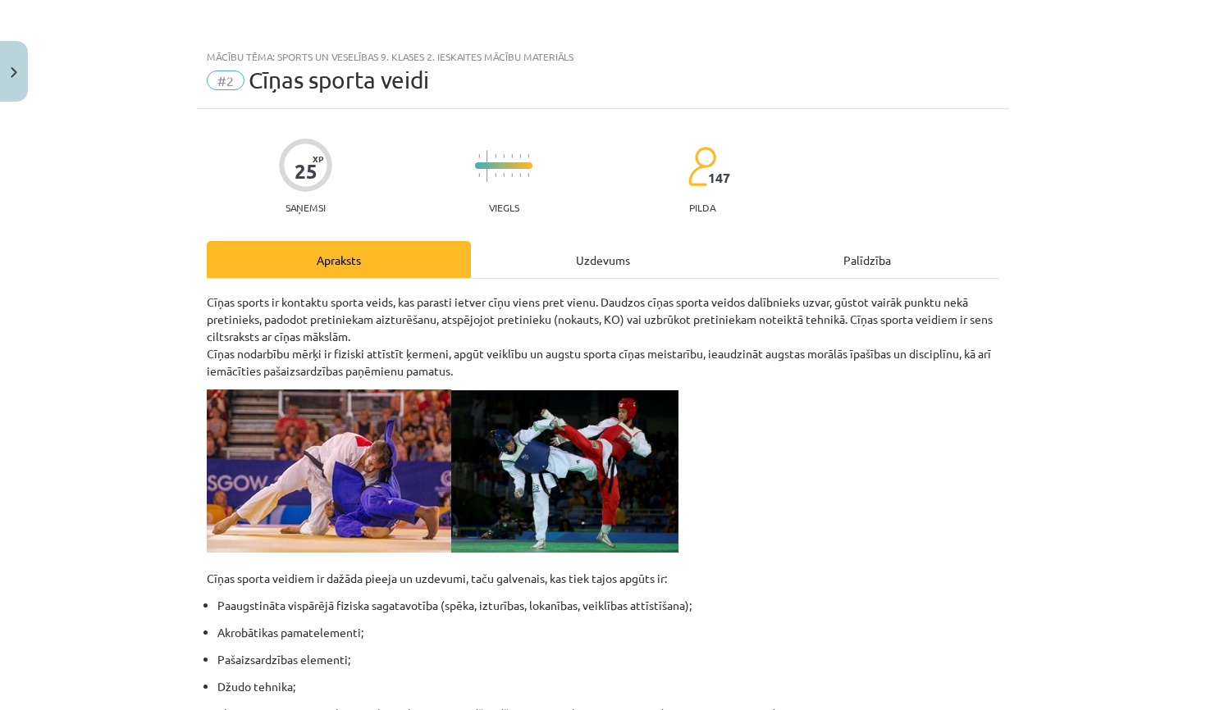 The height and width of the screenshot is (710, 1206). I want to click on p: Pašaizsardzības elementi;, so click(608, 659).